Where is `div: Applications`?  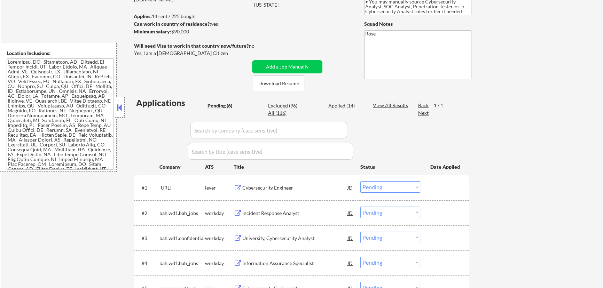
div: Applications is located at coordinates (171, 103).